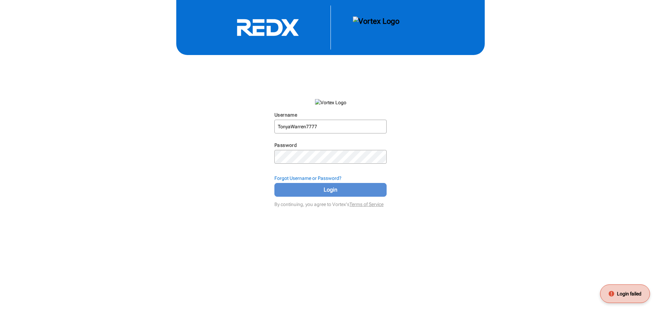 This screenshot has width=661, height=325. I want to click on svg: RedX Logo, so click(268, 28).